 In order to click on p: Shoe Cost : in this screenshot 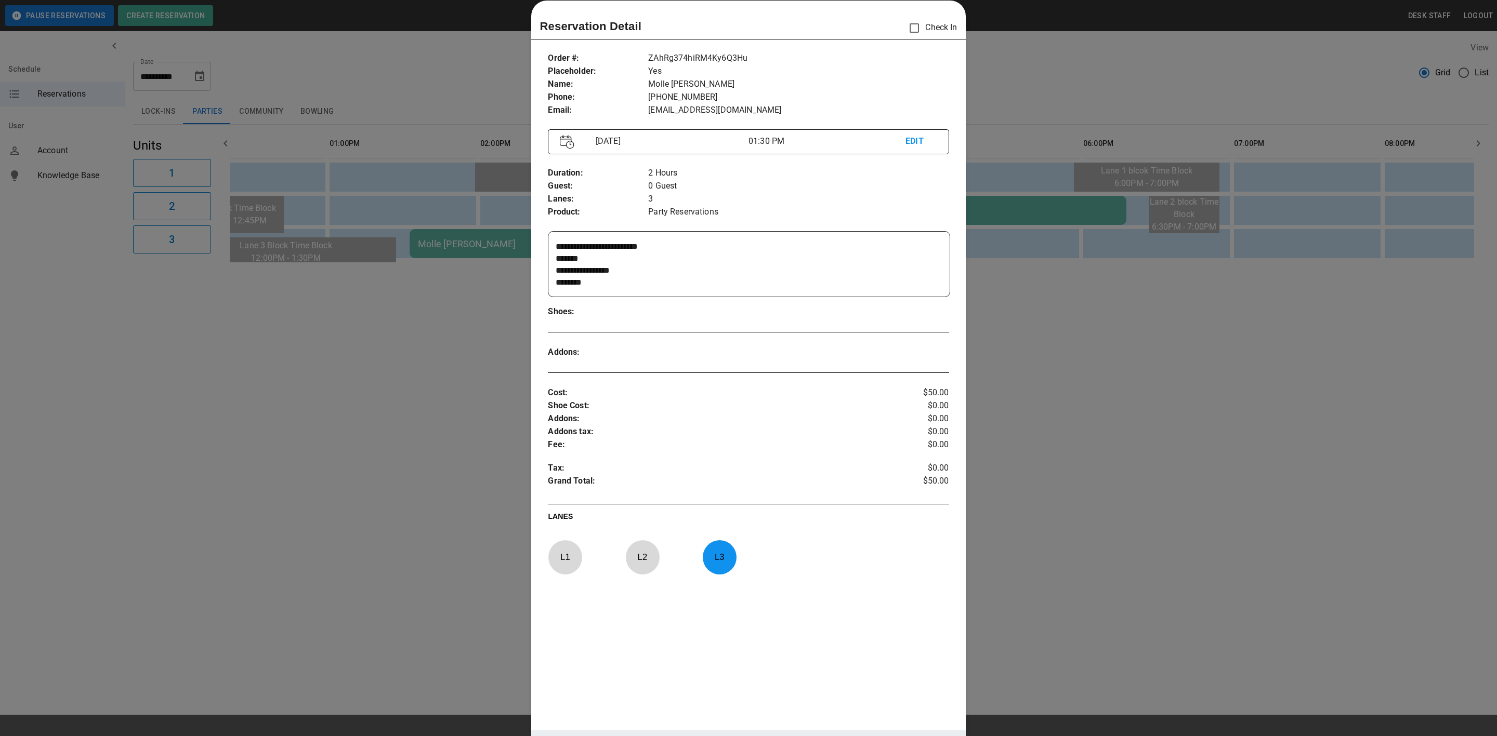, I will do `click(715, 406)`.